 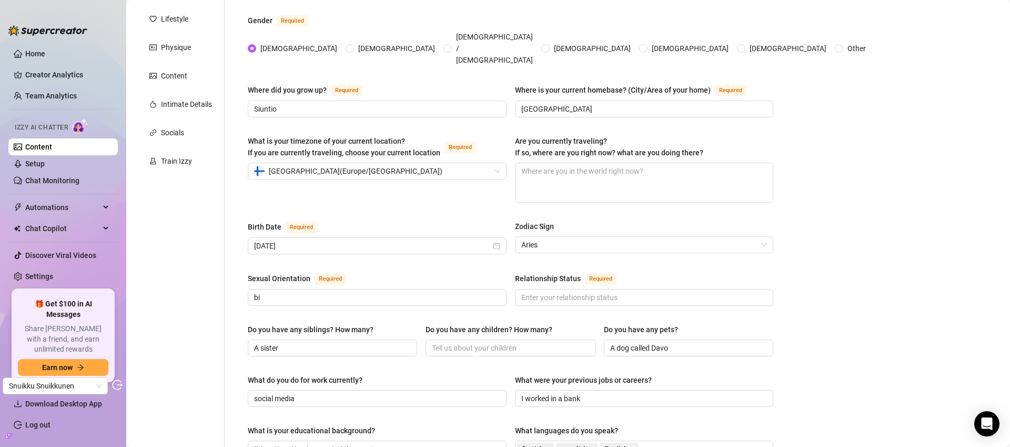 I want to click on button: Earn nowarrow-right, so click(x=63, y=367).